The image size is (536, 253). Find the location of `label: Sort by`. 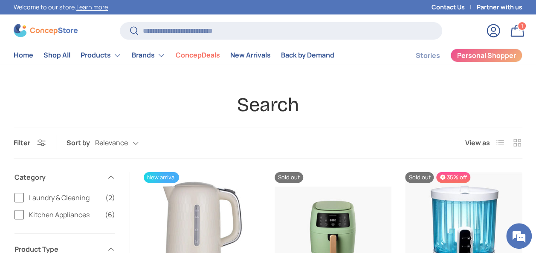

label: Sort by is located at coordinates (81, 143).